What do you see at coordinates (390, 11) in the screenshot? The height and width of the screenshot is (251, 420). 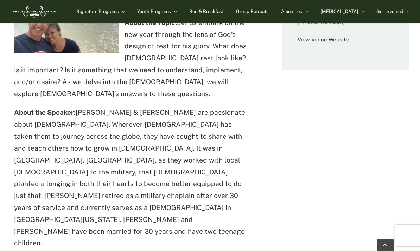 I see `span: Get Involved` at bounding box center [390, 11].